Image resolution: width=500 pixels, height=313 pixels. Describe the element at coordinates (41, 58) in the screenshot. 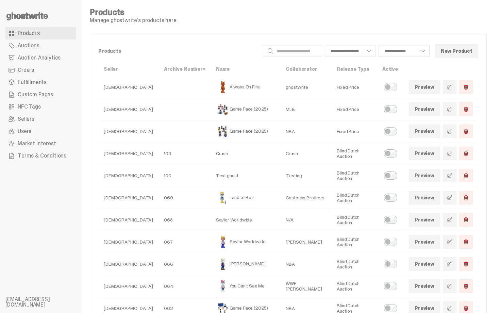

I see `a: Auction Analytics` at that location.